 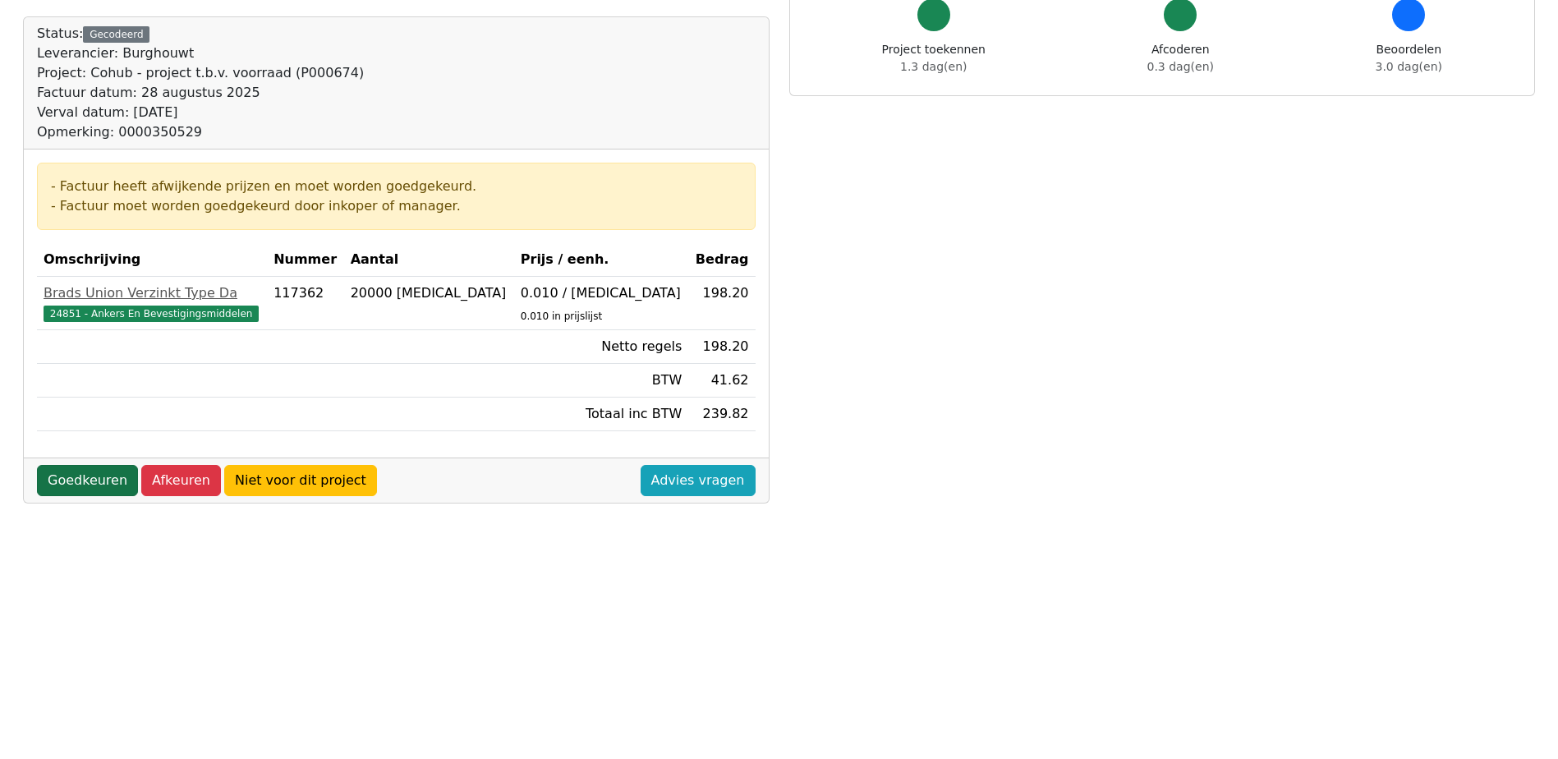 I want to click on th: Bedrag, so click(x=721, y=260).